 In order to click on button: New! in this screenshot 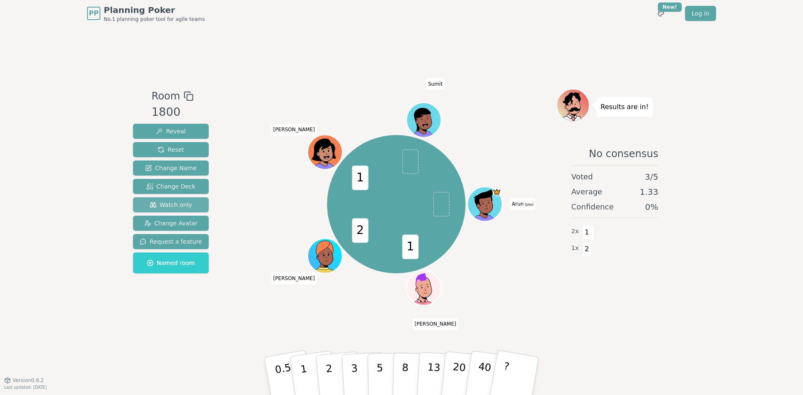, I will do `click(661, 13)`.